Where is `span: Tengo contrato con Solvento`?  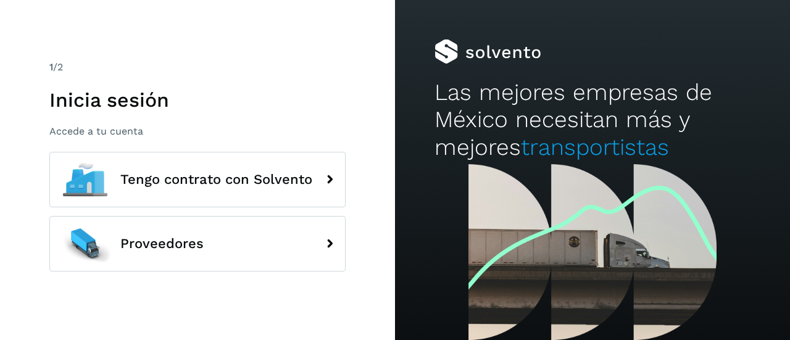
span: Tengo contrato con Solvento is located at coordinates (216, 180).